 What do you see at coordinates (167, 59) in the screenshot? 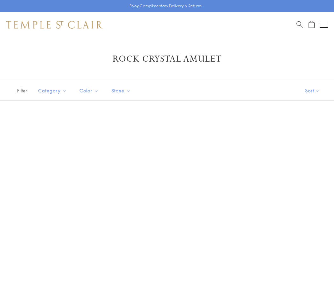
I see `h1: Rock Crystal Amulet` at bounding box center [167, 59].